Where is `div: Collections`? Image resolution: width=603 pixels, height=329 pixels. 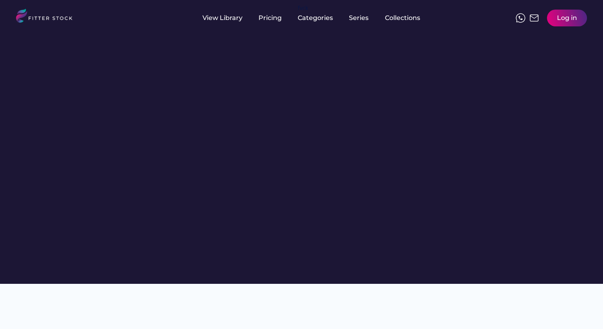 div: Collections is located at coordinates (403, 18).